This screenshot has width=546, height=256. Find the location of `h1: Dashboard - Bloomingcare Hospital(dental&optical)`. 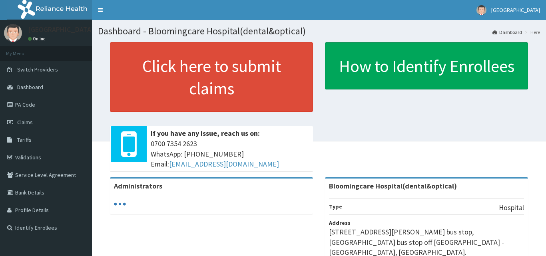

h1: Dashboard - Bloomingcare Hospital(dental&optical) is located at coordinates (319, 31).